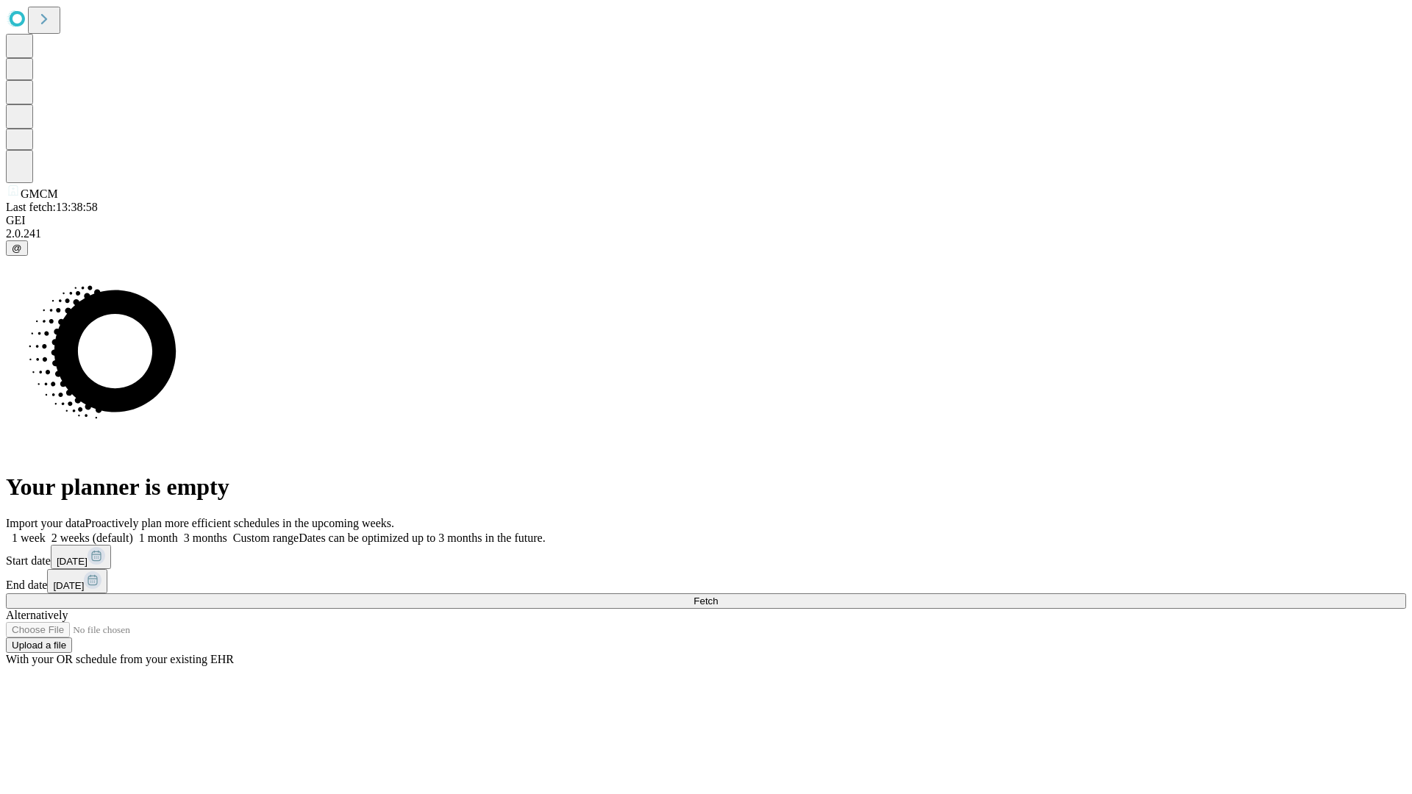 The height and width of the screenshot is (794, 1412). I want to click on span: Custom range, so click(265, 537).